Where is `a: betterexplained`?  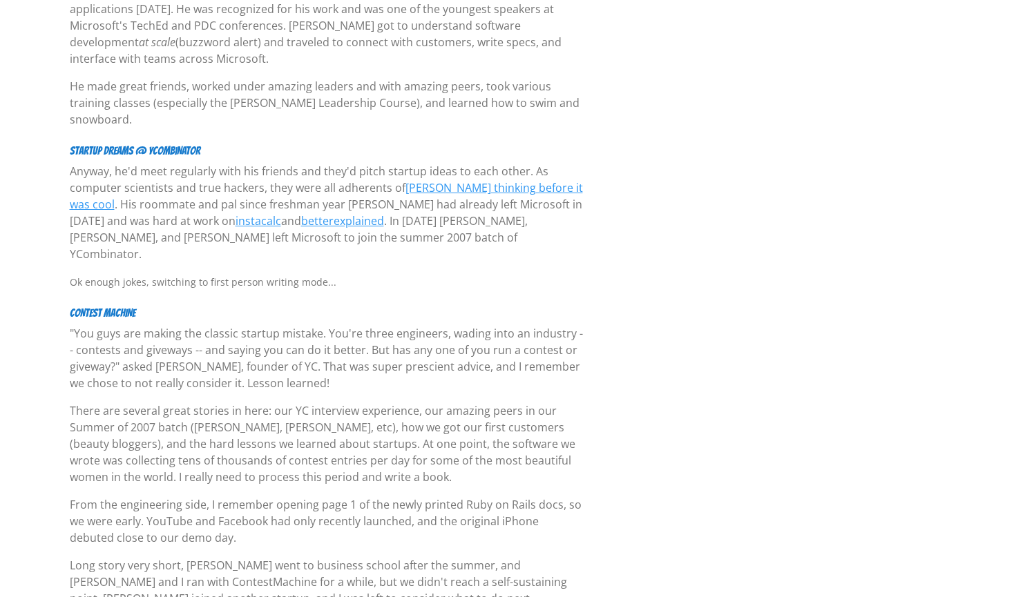
a: betterexplained is located at coordinates (342, 221).